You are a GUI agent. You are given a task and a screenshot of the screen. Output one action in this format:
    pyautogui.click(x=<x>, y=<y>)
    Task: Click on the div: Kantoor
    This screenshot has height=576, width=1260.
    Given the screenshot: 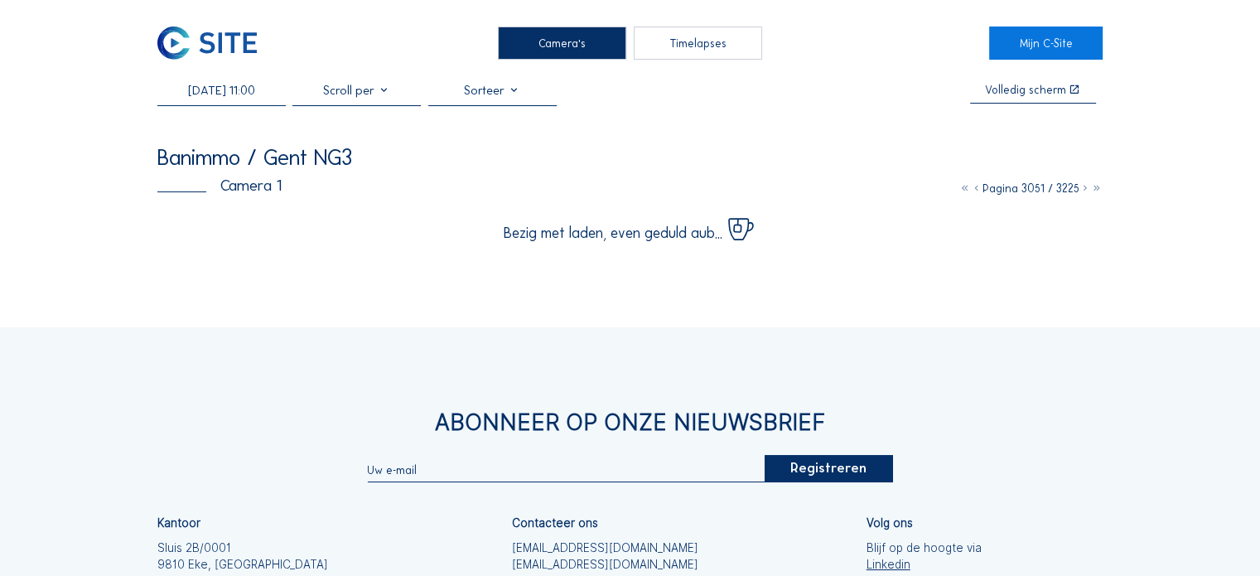 What is the action you would take?
    pyautogui.click(x=179, y=523)
    